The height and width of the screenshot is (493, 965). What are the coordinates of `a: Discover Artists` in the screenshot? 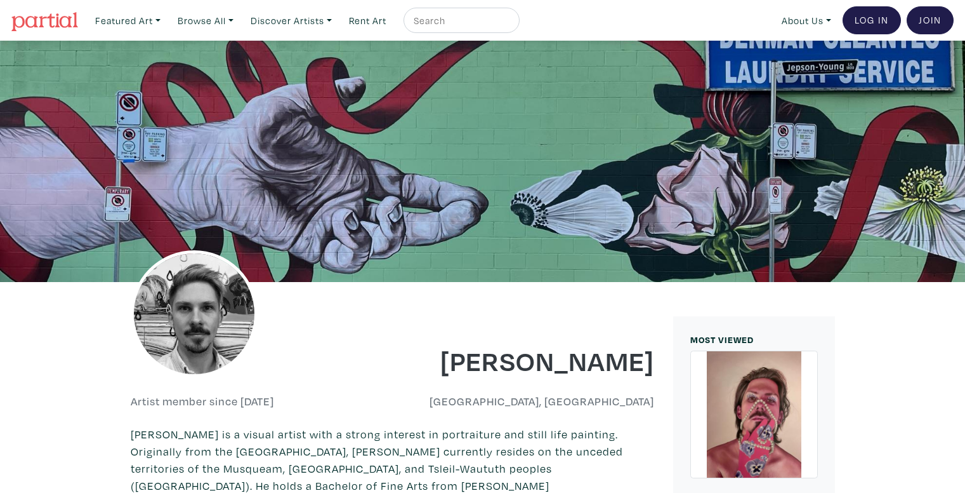 It's located at (291, 20).